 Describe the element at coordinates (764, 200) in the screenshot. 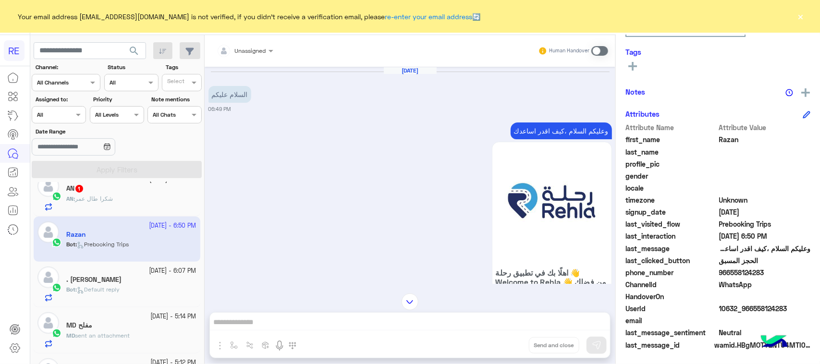

I see `span: Unknown` at that location.